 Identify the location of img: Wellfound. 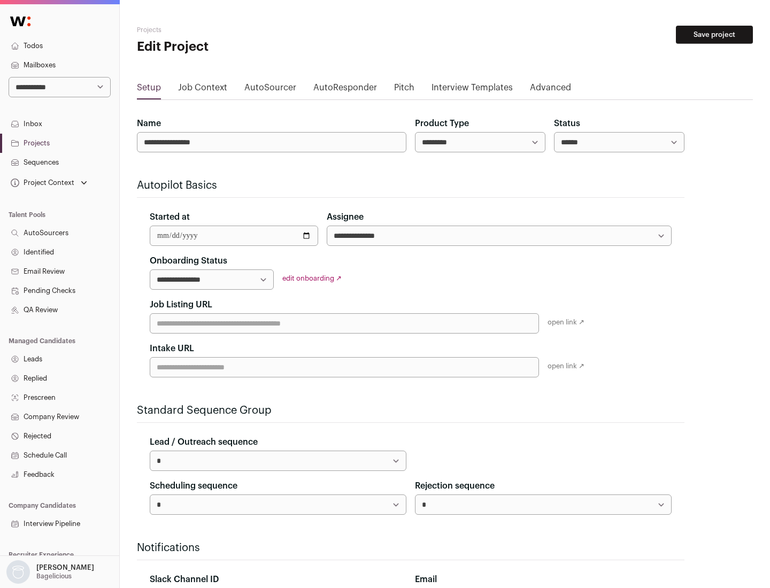
(20, 21).